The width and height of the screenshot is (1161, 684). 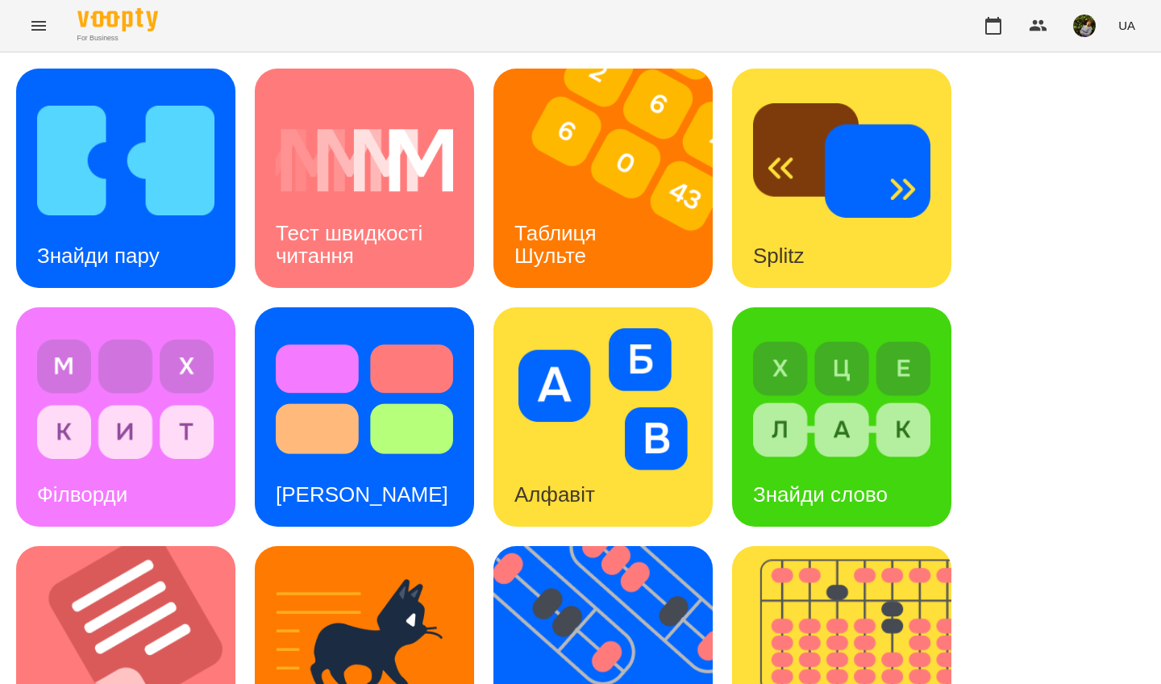 I want to click on h3: Алфавіт, so click(x=555, y=494).